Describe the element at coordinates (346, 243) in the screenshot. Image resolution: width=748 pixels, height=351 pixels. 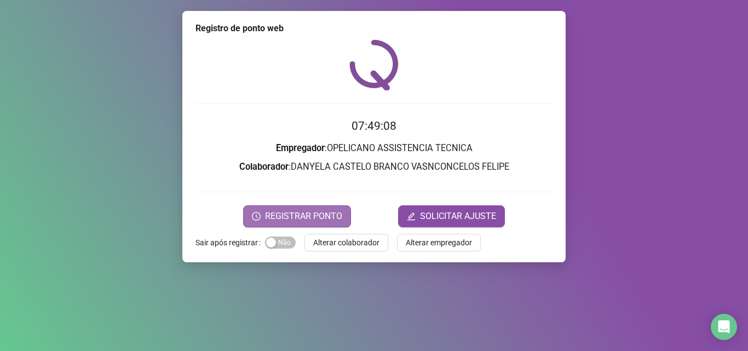
I see `button: Alterar colaborador` at that location.